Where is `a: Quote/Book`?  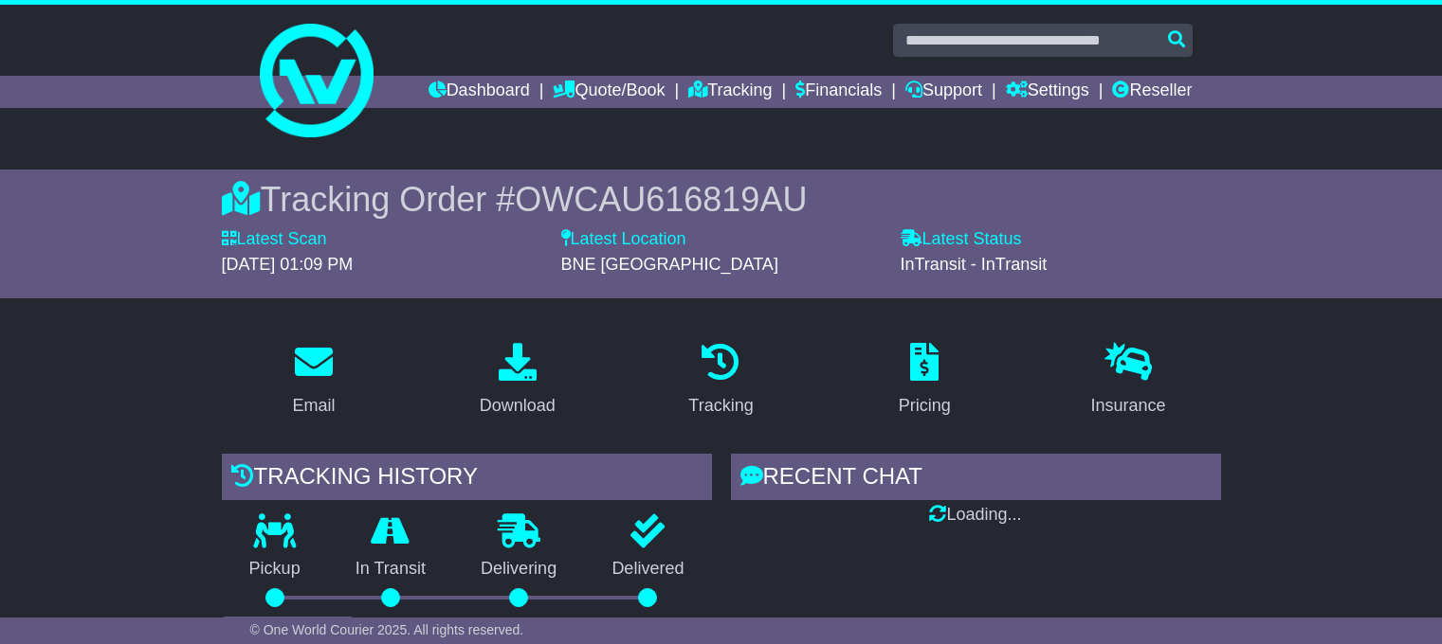 a: Quote/Book is located at coordinates (608, 92).